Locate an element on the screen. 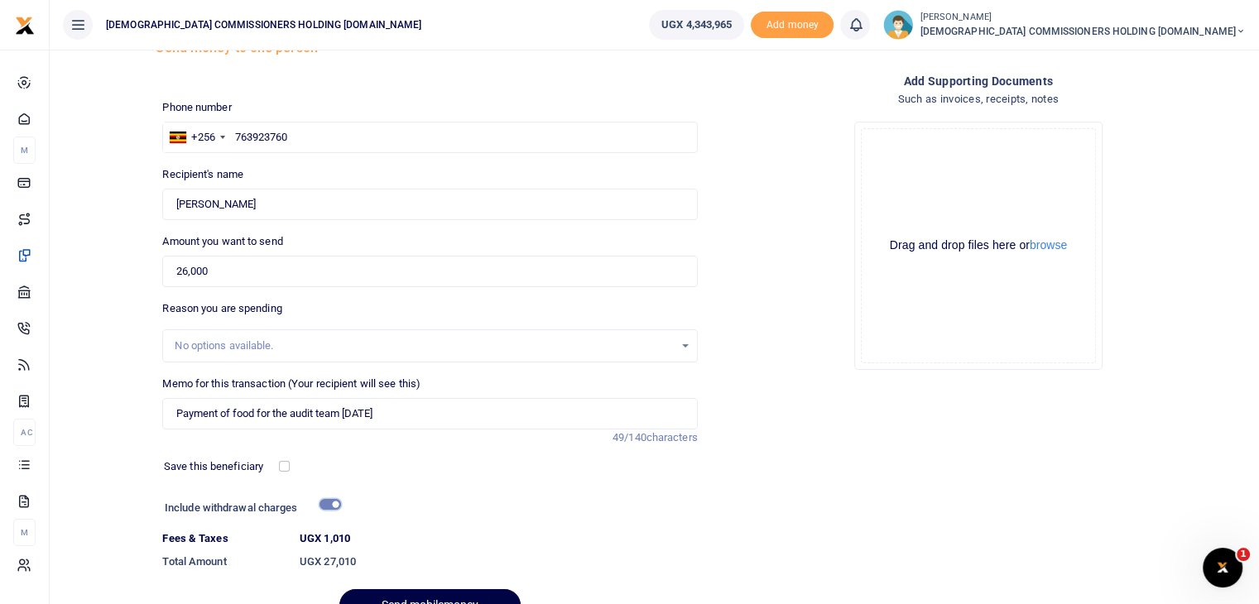 Image resolution: width=1259 pixels, height=604 pixels. label: UGX 1,010 is located at coordinates (325, 539).